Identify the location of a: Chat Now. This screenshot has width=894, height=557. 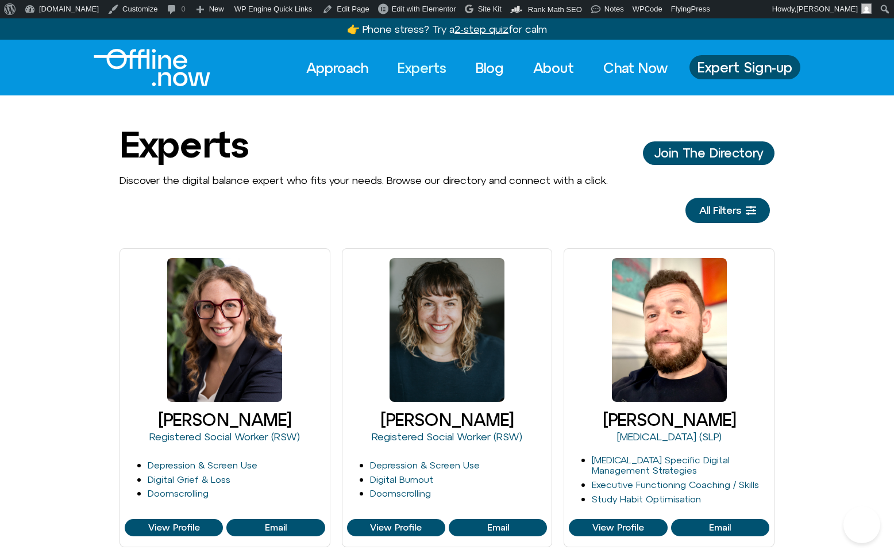
(635, 68).